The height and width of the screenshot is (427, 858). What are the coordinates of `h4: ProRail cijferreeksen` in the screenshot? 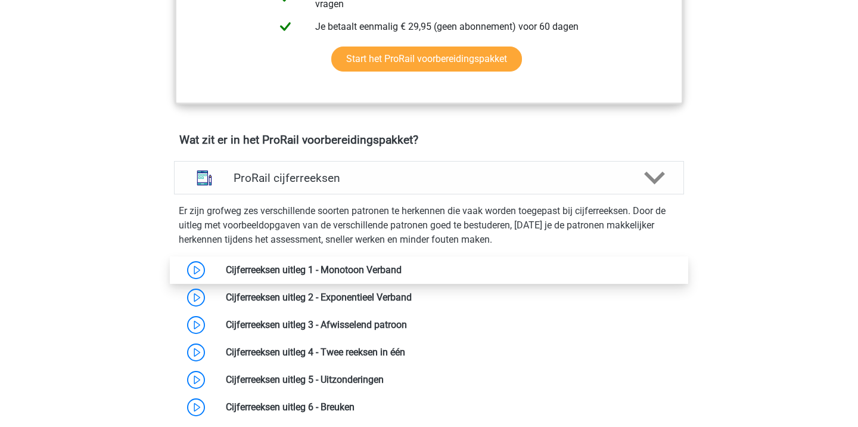 It's located at (428, 178).